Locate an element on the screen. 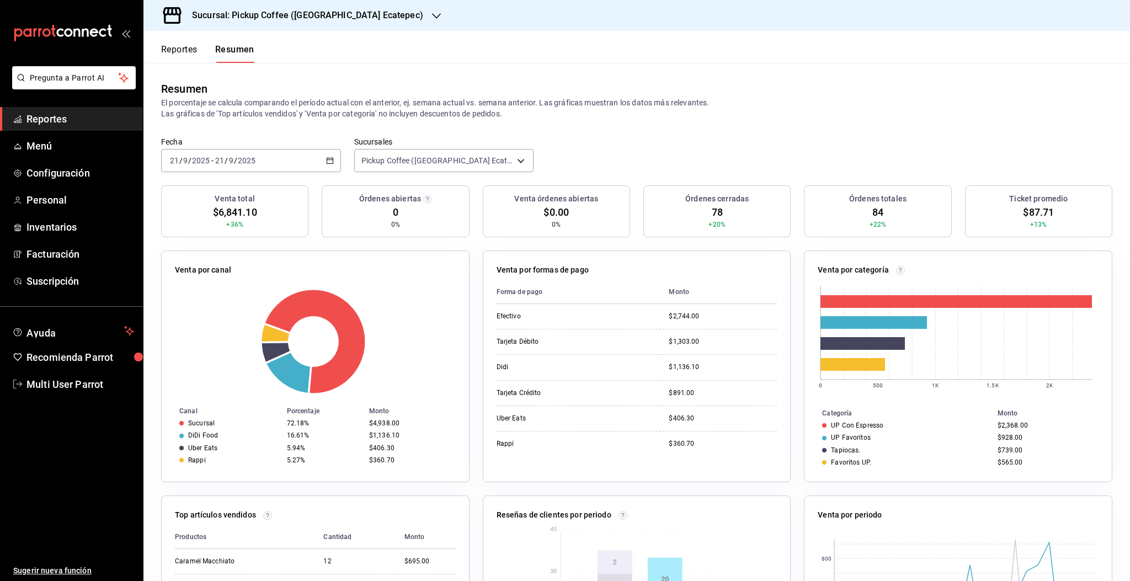 The width and height of the screenshot is (1130, 581). div: $1,303.00 is located at coordinates (723, 341).